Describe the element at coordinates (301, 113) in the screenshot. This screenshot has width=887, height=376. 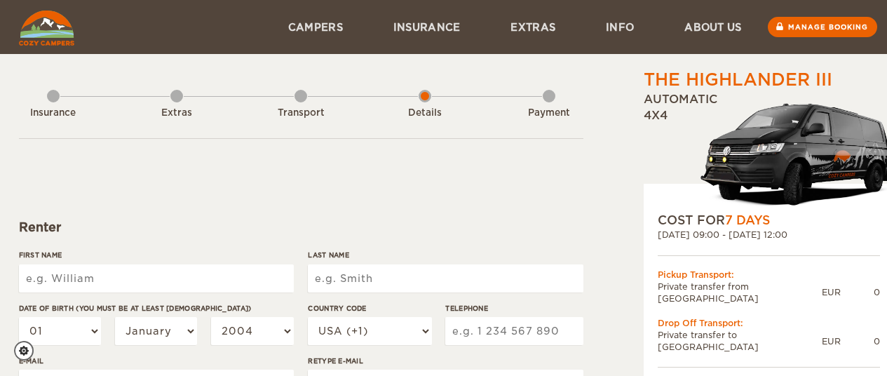
I see `div: Transport` at that location.